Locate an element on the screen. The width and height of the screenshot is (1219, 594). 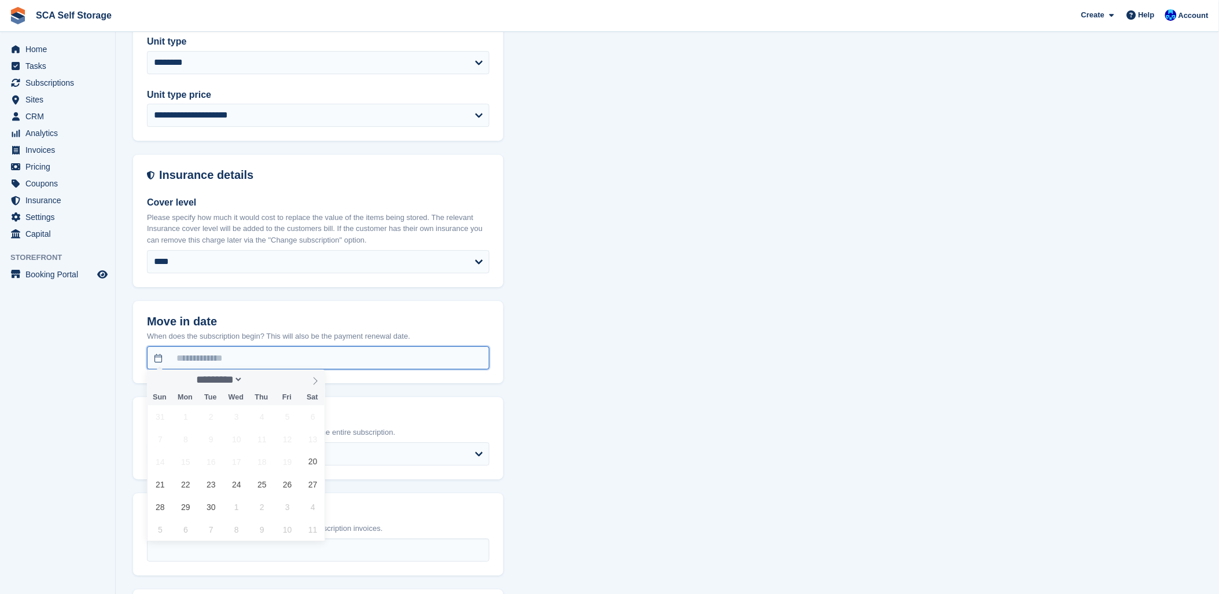
span: September 28, 2025 is located at coordinates (160, 506).